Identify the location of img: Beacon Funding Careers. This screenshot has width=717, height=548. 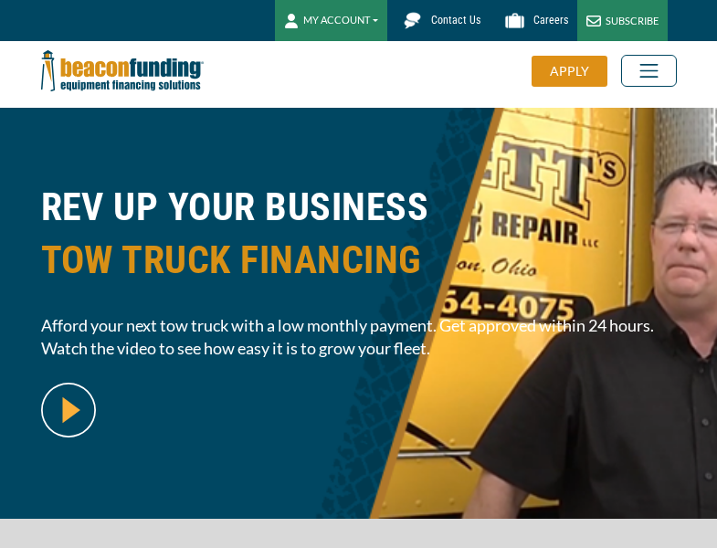
(515, 20).